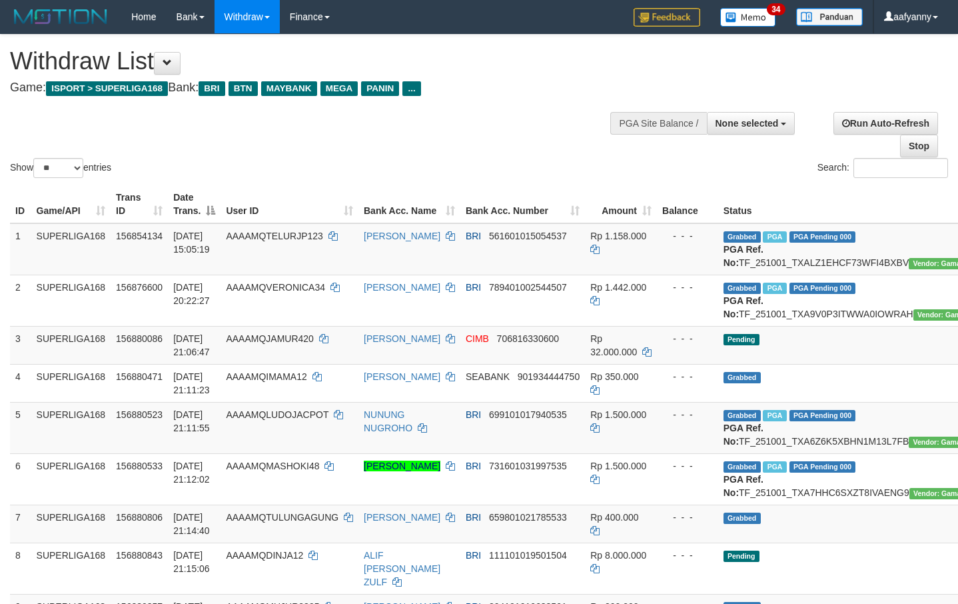  What do you see at coordinates (139, 204) in the screenshot?
I see `th: Trans ID: activate to sort column ascending` at bounding box center [139, 204].